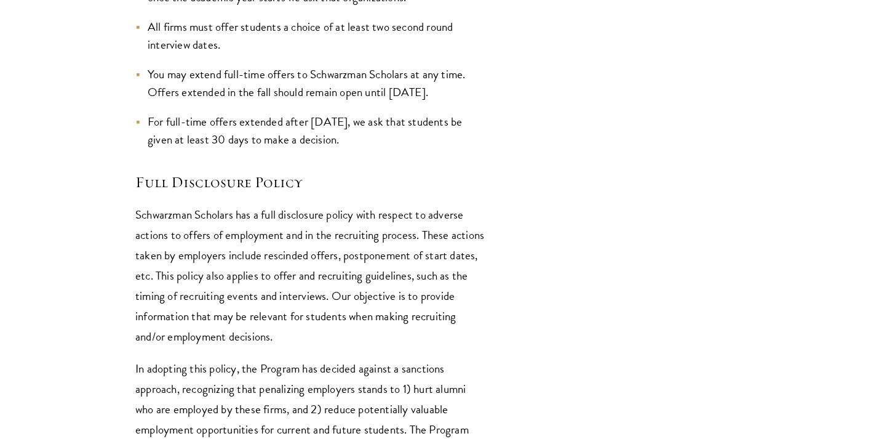 This screenshot has width=884, height=444. Describe the element at coordinates (311, 36) in the screenshot. I see `li: All firms must offer students a choice of at least two second round interview dates.` at that location.